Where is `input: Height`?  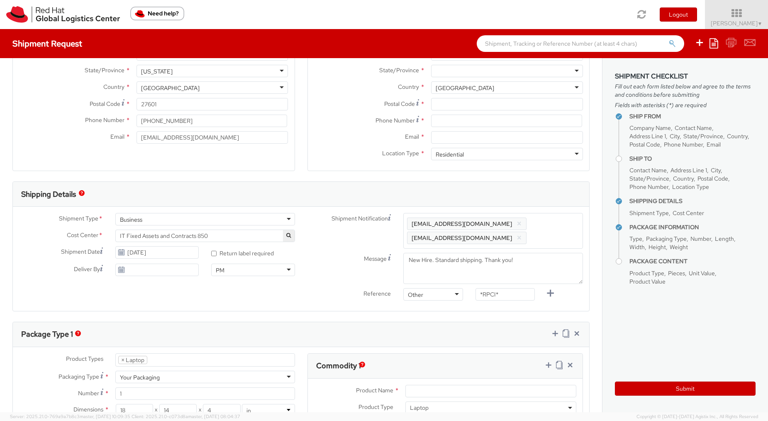 input: Height is located at coordinates (222, 410).